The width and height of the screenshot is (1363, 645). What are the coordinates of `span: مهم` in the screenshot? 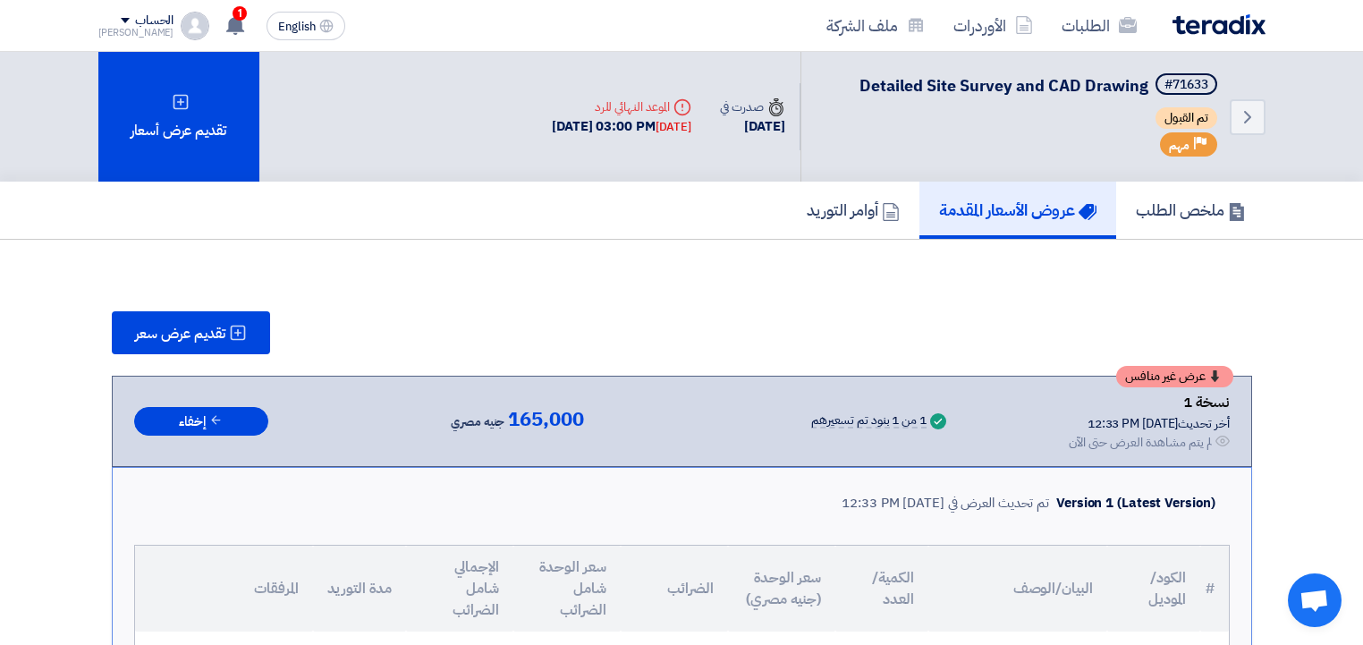 It's located at (1178, 145).